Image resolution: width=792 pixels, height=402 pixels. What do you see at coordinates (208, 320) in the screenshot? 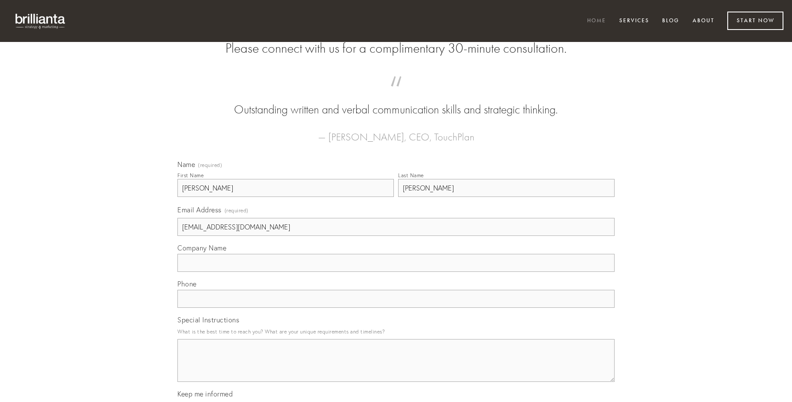
I see `span: Special Instructions` at bounding box center [208, 320].